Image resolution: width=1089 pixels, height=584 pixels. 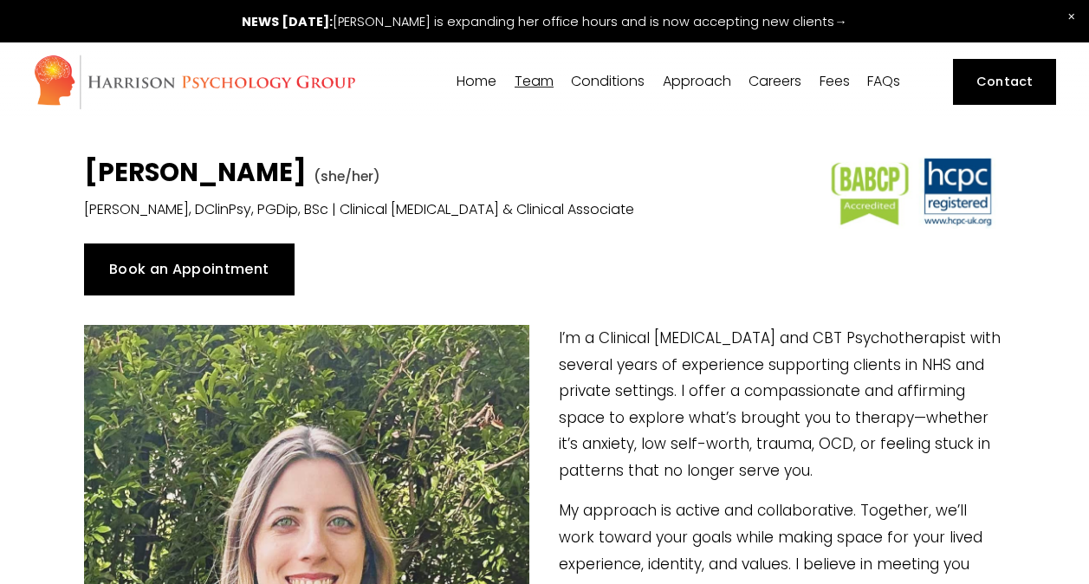 What do you see at coordinates (774, 81) in the screenshot?
I see `a: Careers` at bounding box center [774, 81].